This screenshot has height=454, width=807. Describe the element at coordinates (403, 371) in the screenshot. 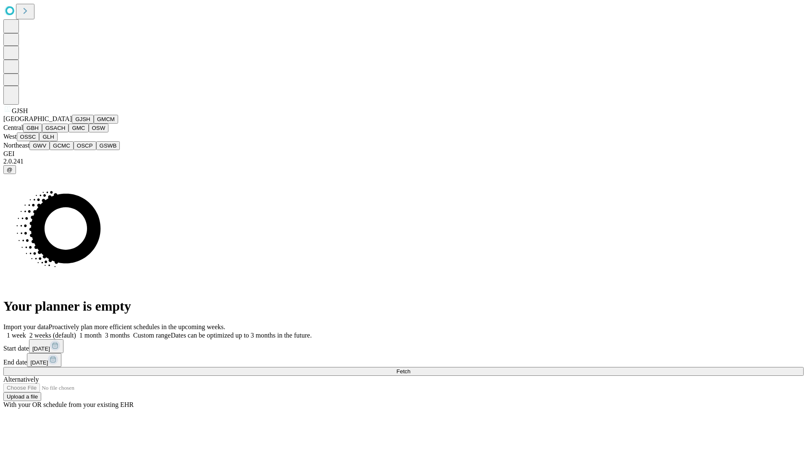

I see `button: Fetch` at that location.